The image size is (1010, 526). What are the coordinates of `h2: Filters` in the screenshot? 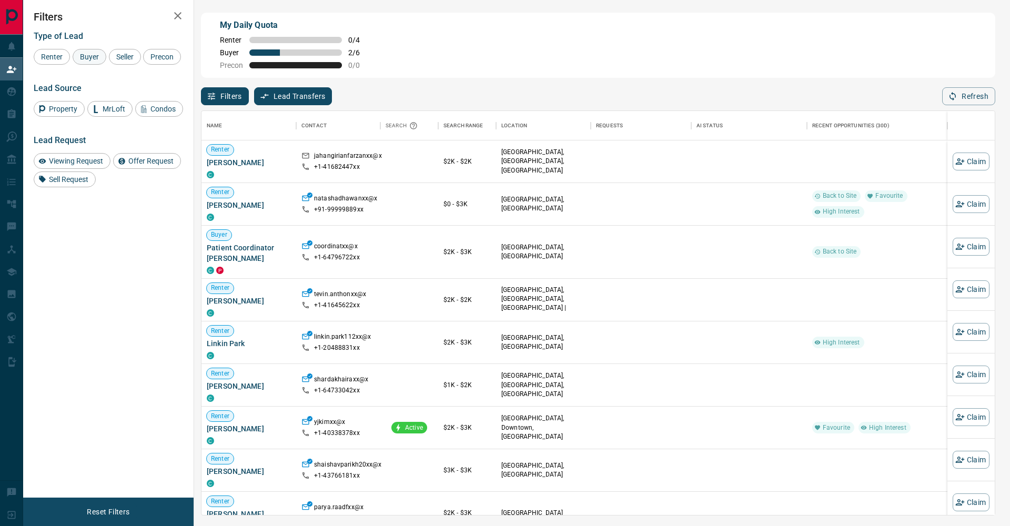 It's located at (108, 17).